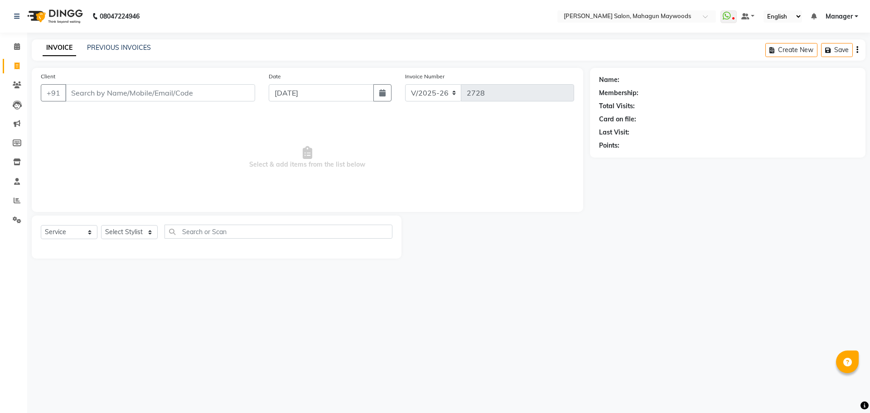 Image resolution: width=870 pixels, height=413 pixels. What do you see at coordinates (618, 119) in the screenshot?
I see `div: Card on file:` at bounding box center [618, 119].